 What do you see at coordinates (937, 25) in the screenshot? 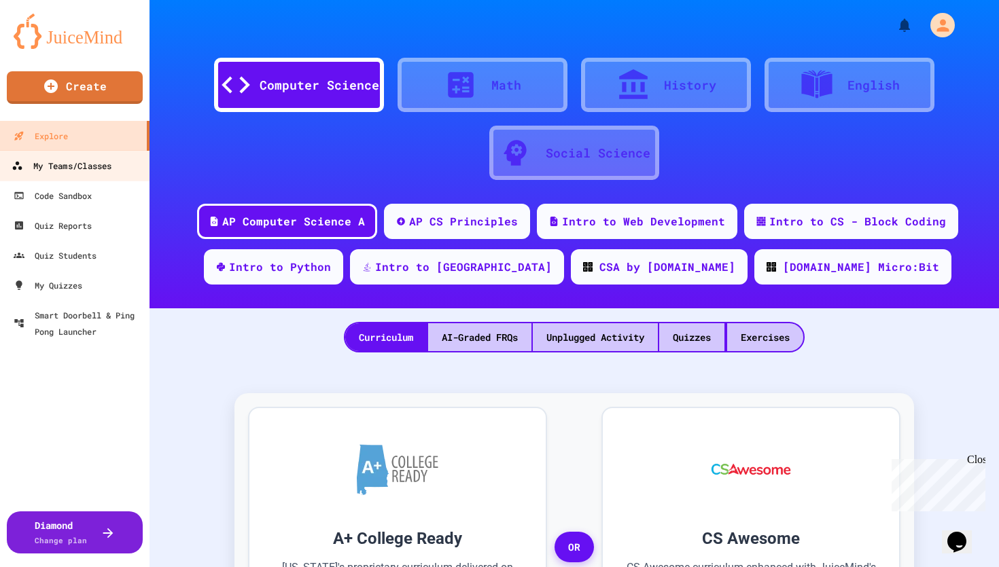
I see `div: My Account` at bounding box center [937, 25].